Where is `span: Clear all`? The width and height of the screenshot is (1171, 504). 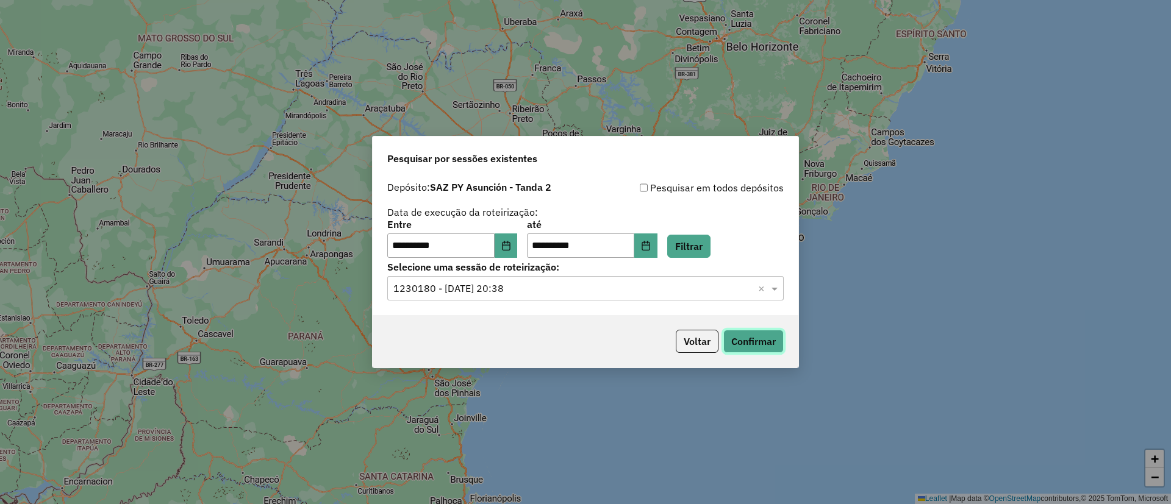 span: Clear all is located at coordinates (763, 289).